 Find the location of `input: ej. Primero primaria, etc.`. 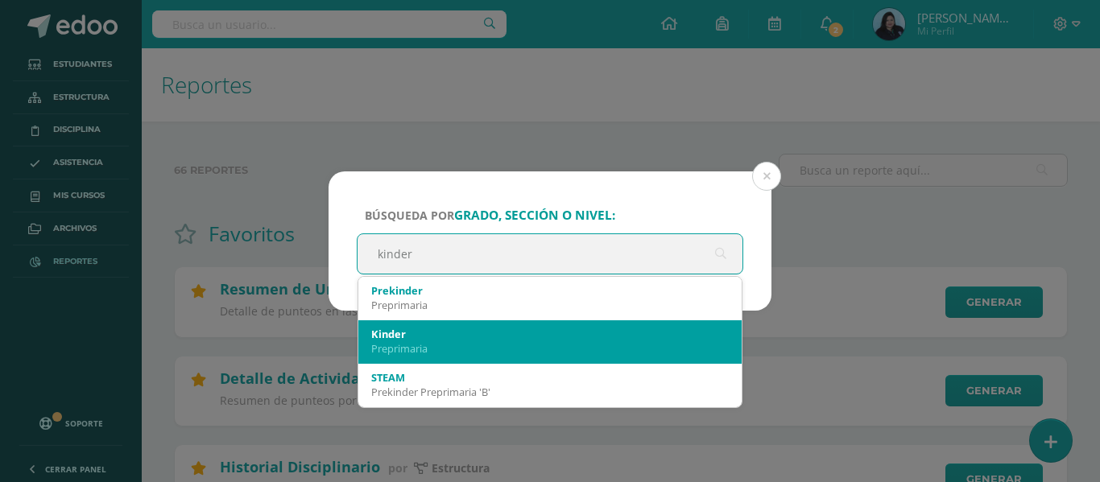

input: ej. Primero primaria, etc. is located at coordinates (550, 254).